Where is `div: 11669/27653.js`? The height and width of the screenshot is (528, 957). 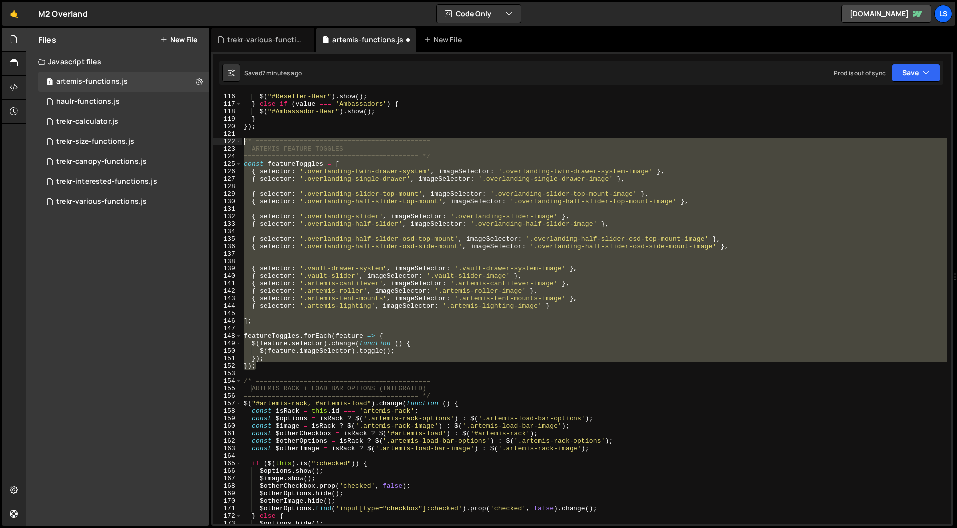
div: 11669/27653.js is located at coordinates (124, 122).